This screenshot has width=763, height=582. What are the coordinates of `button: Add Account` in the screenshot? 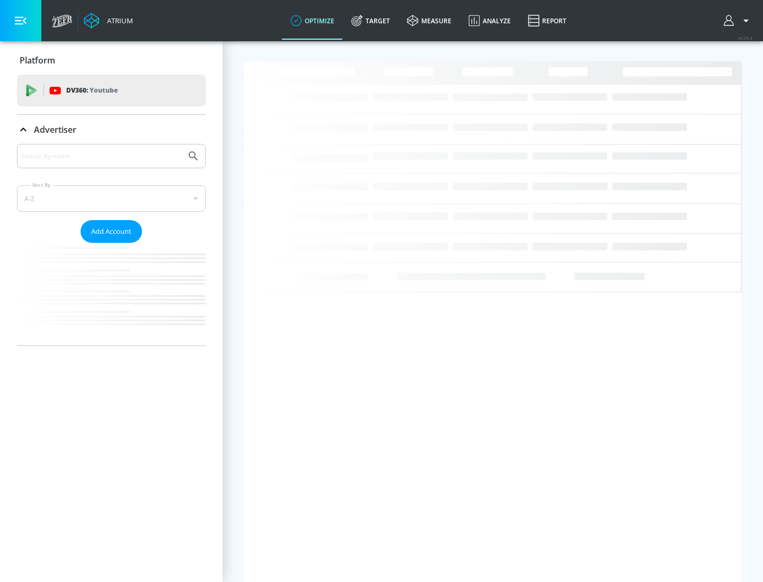 It's located at (111, 231).